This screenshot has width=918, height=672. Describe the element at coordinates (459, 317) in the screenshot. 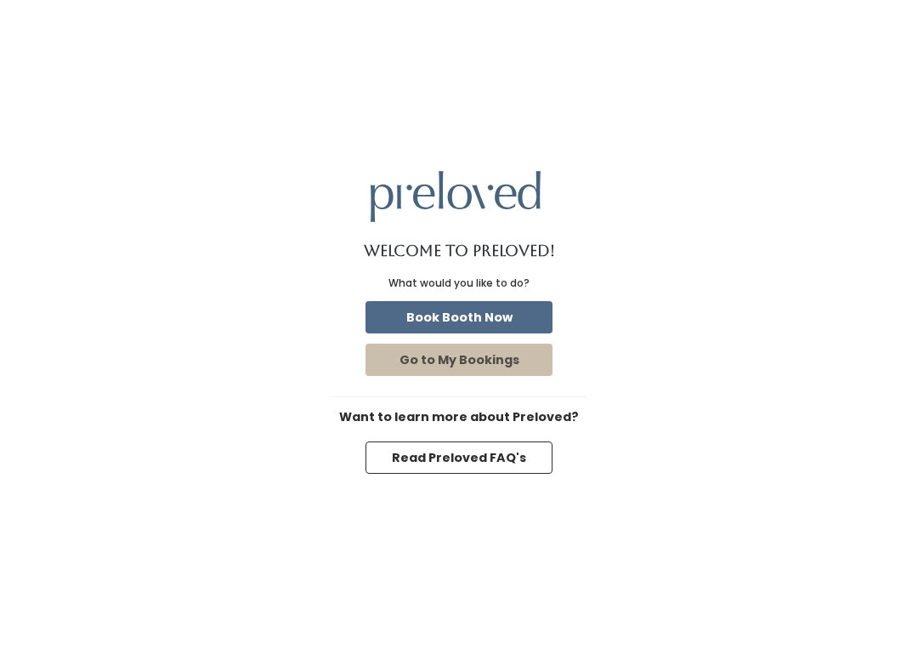

I see `button: Book Booth Now` at that location.